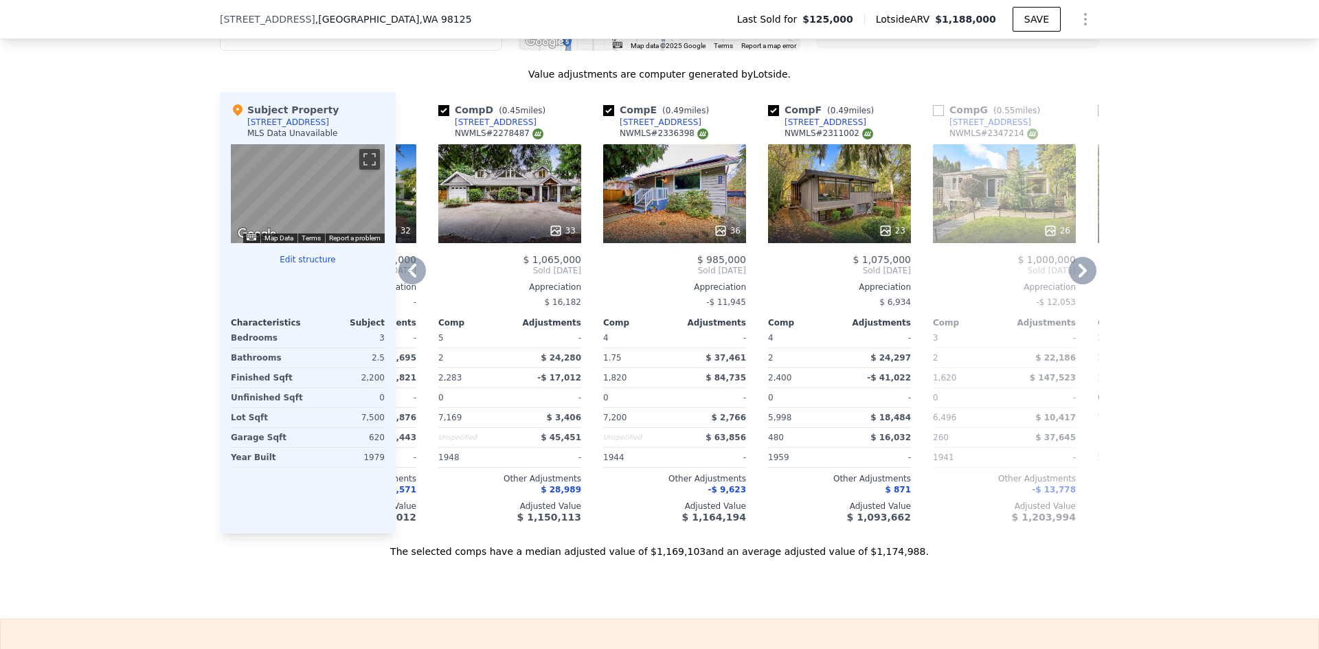  I want to click on span: $ 22,186, so click(1055, 358).